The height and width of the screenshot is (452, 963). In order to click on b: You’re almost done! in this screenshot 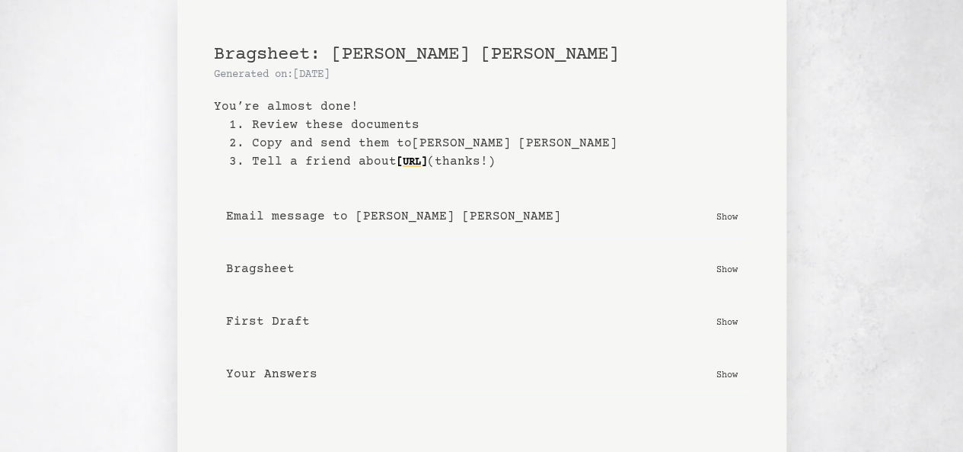, I will do `click(482, 107)`.